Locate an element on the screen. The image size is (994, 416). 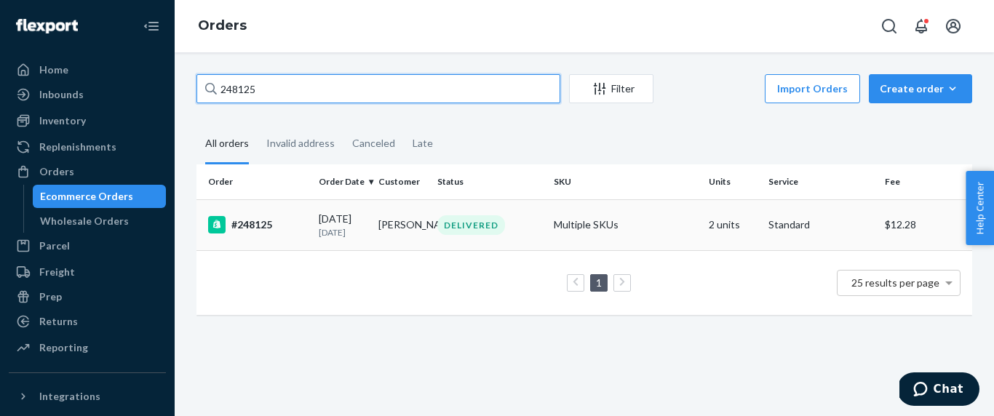
th: Units is located at coordinates (733, 182).